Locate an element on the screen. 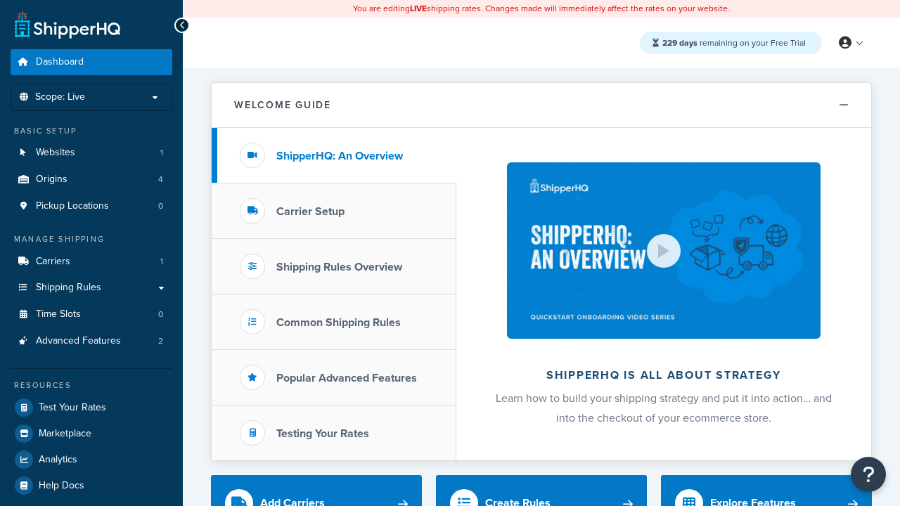 This screenshot has height=506, width=900. strong: 229 days is located at coordinates (680, 43).